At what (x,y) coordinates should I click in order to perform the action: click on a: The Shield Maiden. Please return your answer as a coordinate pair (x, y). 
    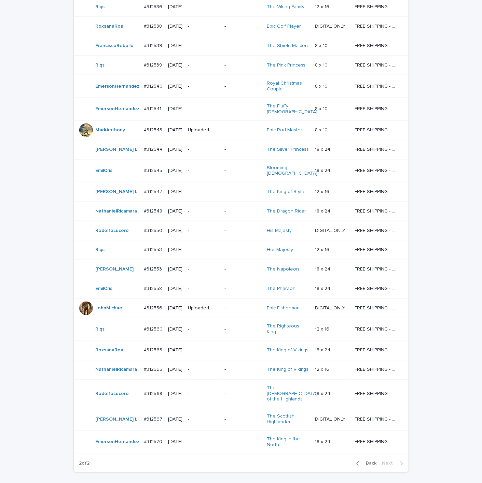
    Looking at the image, I should click on (287, 46).